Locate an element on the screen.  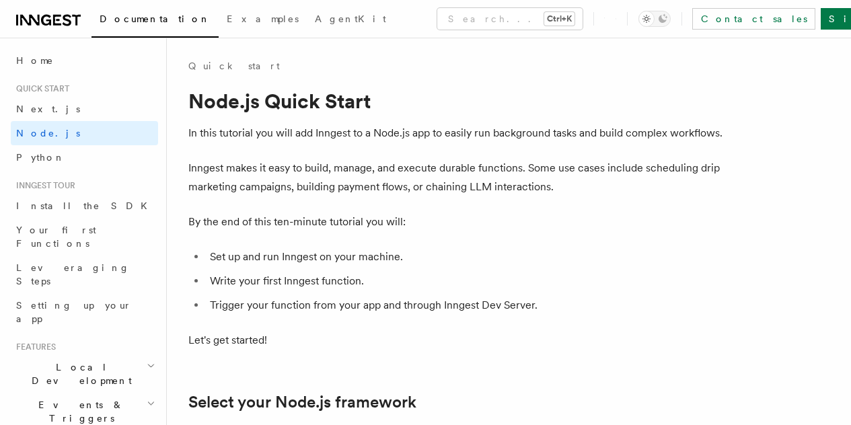
span: Inngest tour is located at coordinates (43, 186).